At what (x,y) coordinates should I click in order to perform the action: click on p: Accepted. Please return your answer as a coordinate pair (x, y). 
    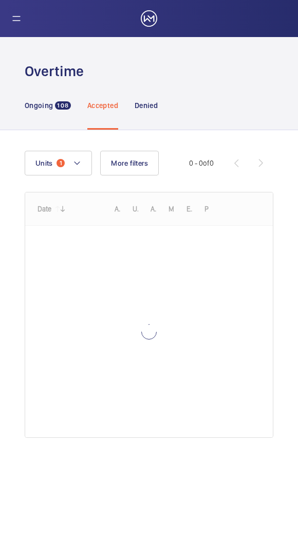
    Looking at the image, I should click on (103, 105).